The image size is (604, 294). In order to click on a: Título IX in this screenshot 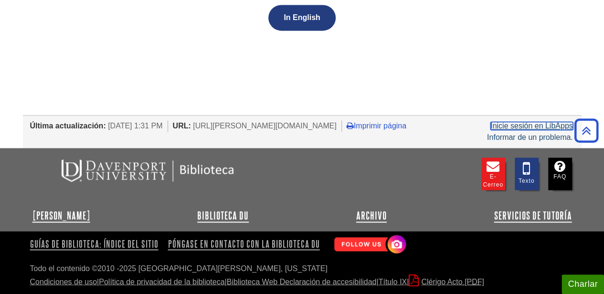, I will do `click(392, 281)`.